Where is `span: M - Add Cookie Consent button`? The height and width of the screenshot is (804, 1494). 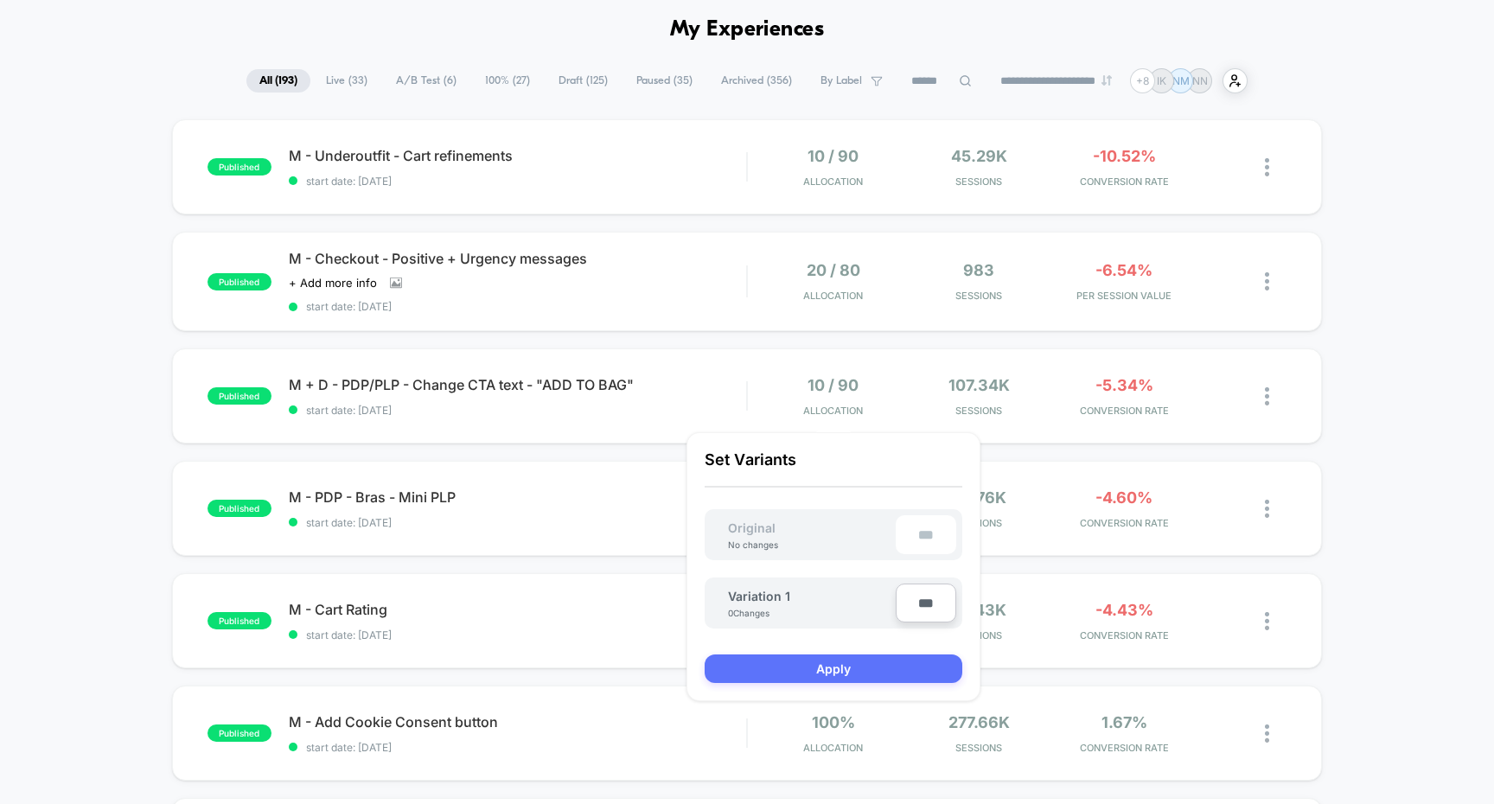
span: M - Add Cookie Consent button is located at coordinates (518, 722).